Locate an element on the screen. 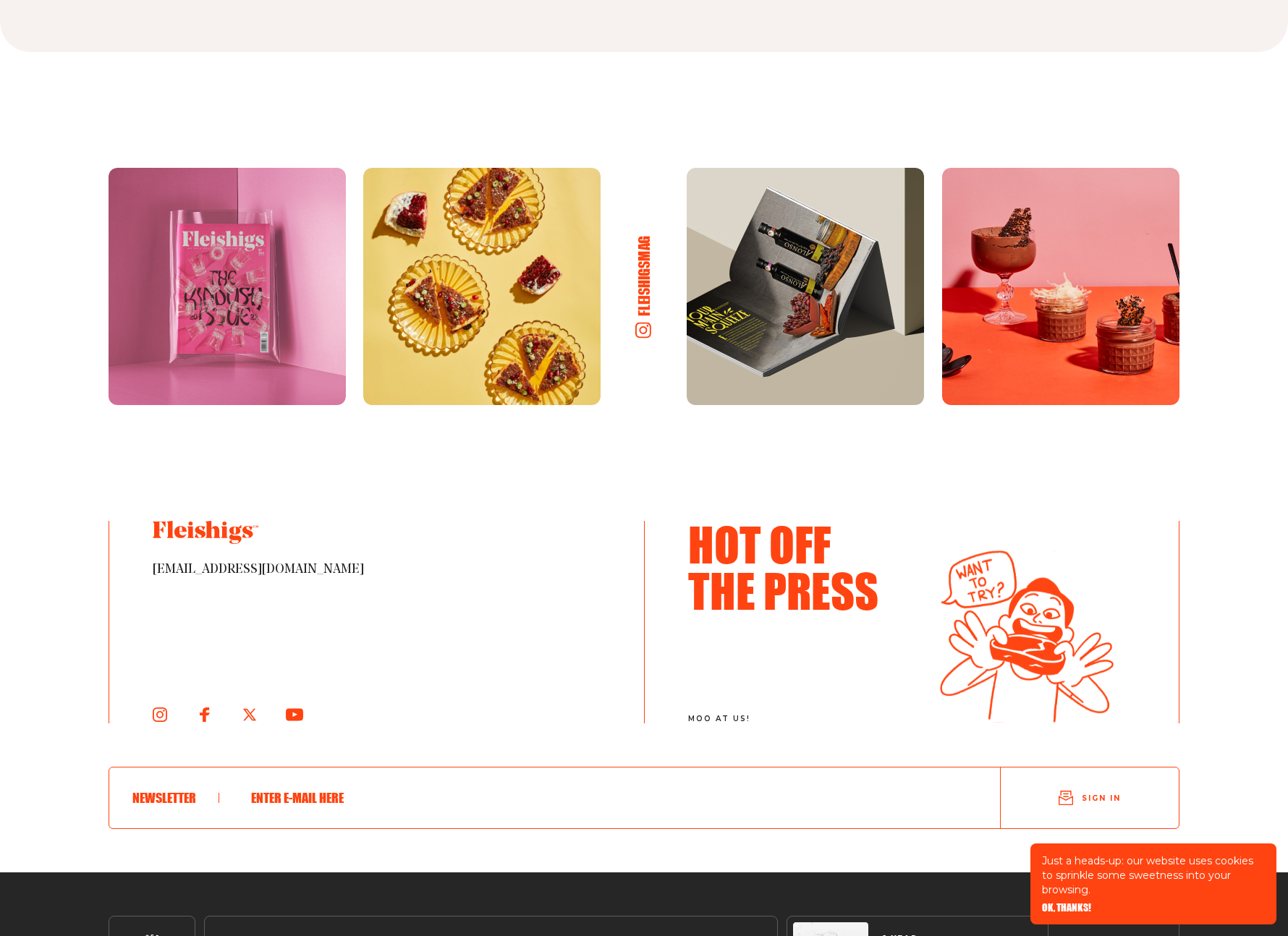 Image resolution: width=1288 pixels, height=936 pixels. span: Sign in is located at coordinates (1102, 798).